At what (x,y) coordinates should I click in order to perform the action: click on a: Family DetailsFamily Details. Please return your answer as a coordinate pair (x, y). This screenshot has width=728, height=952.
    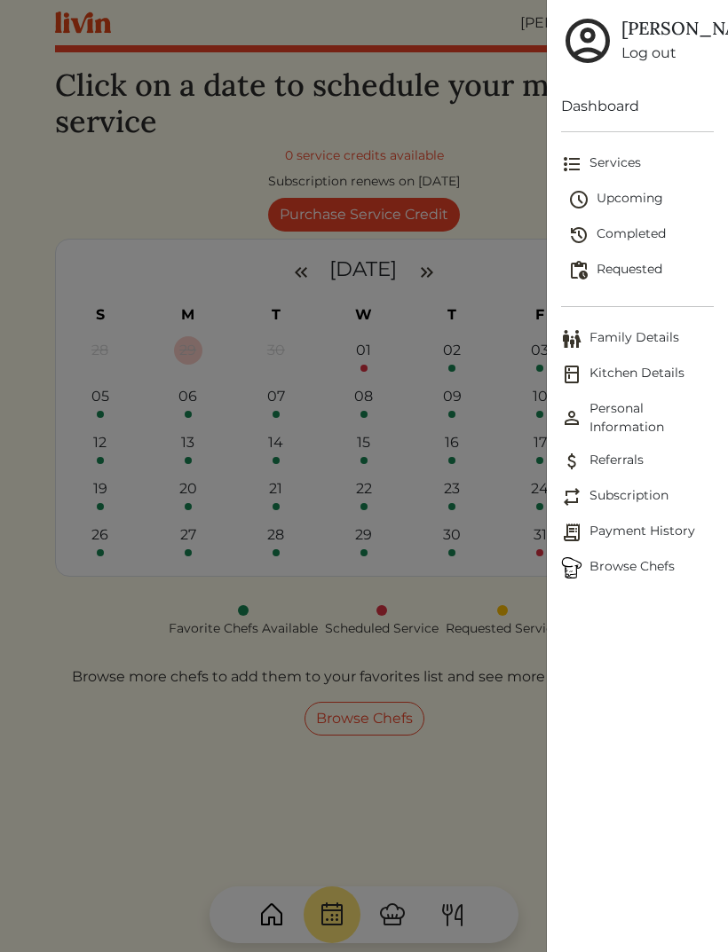
    Looking at the image, I should click on (637, 339).